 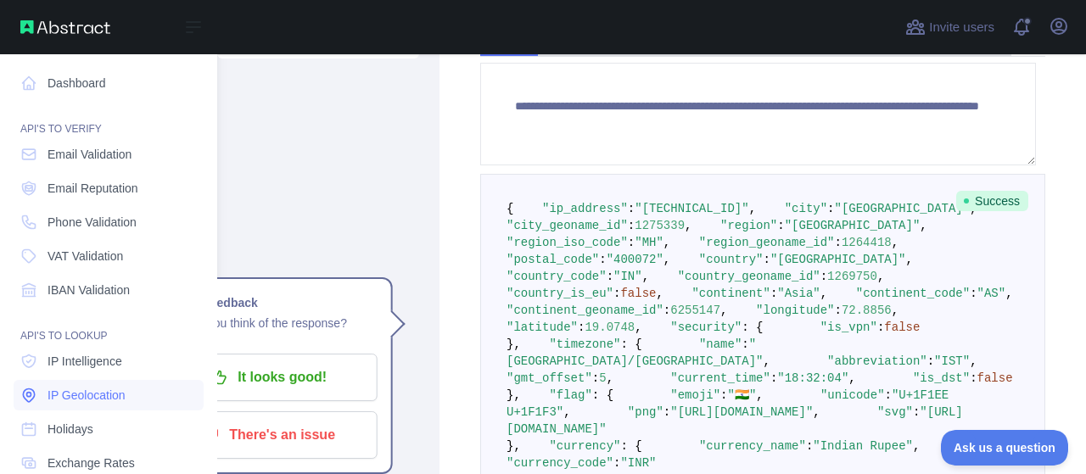 I want to click on span: Success, so click(x=992, y=201).